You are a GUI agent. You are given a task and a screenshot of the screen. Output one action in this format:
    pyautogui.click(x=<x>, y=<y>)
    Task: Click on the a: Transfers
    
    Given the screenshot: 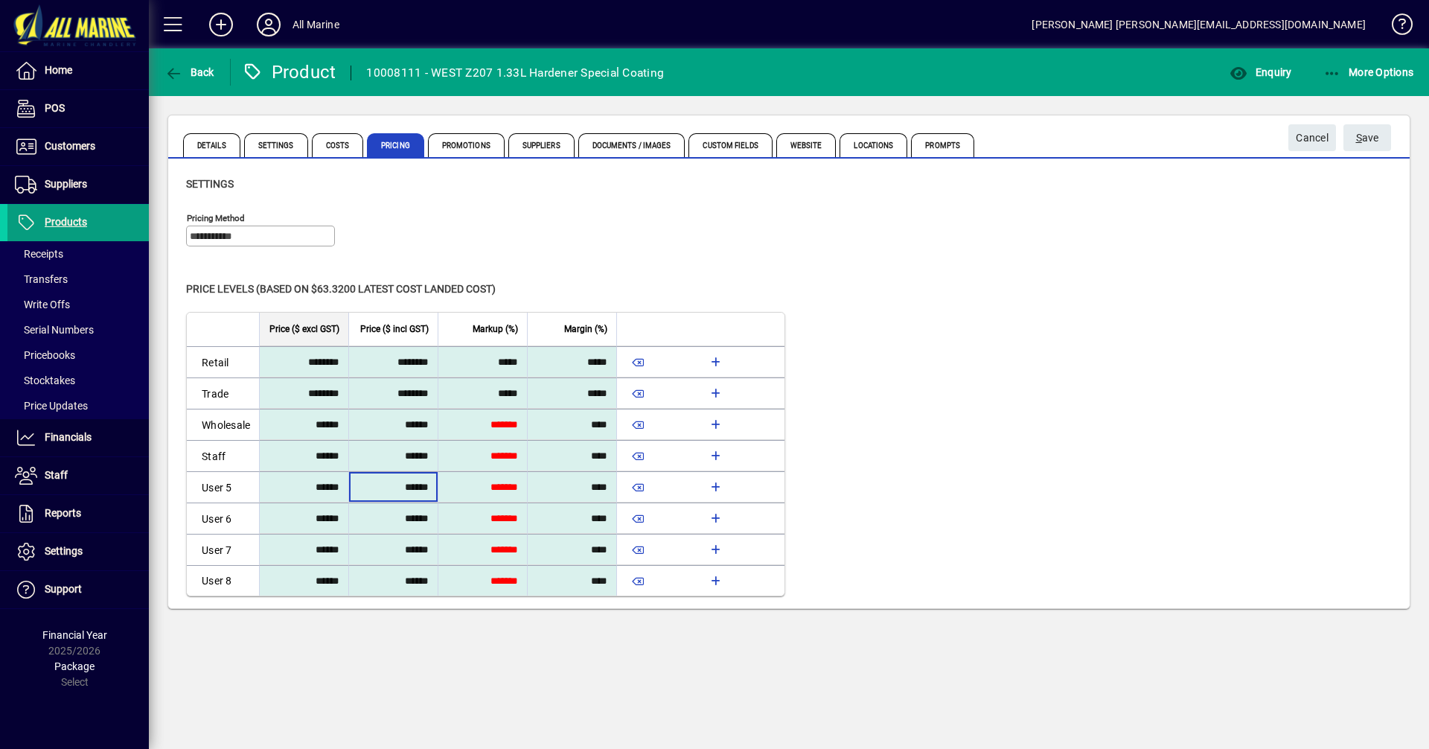 What is the action you would take?
    pyautogui.click(x=78, y=279)
    